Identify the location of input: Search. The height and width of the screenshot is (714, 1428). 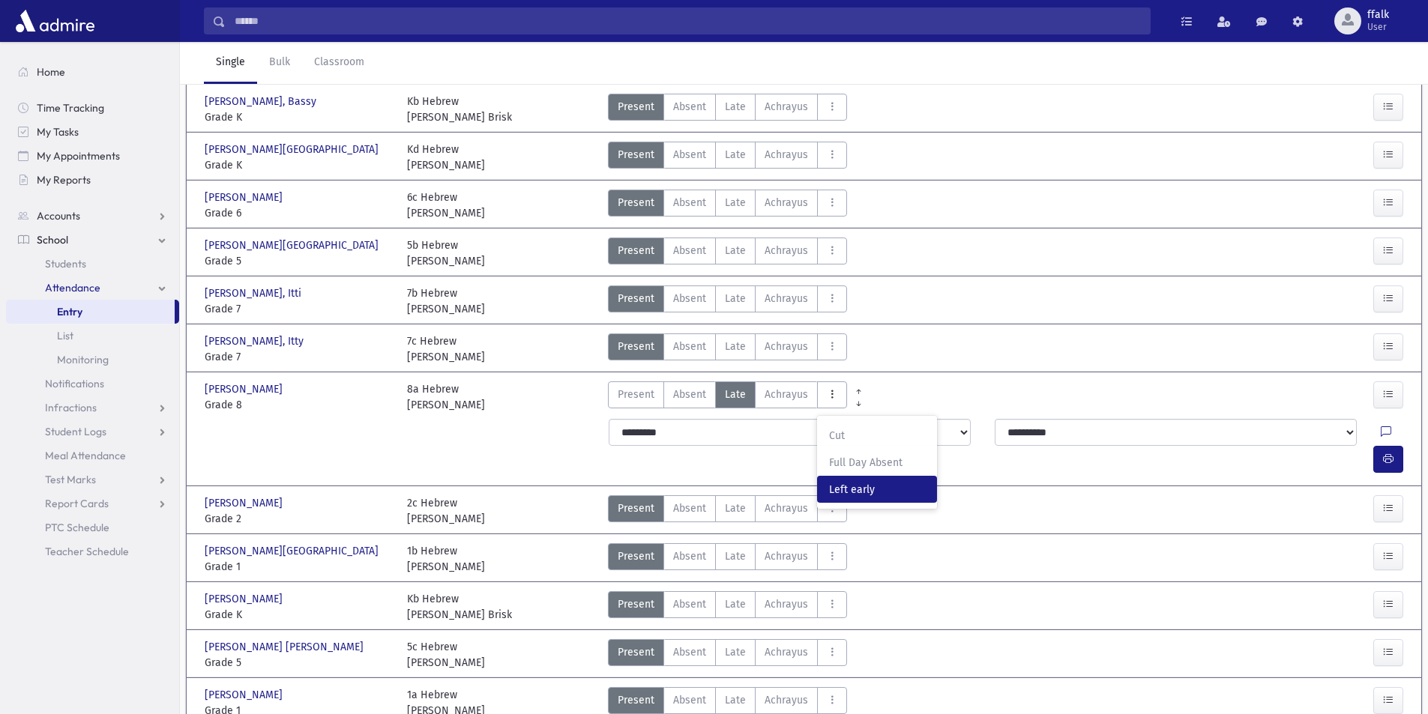
(687, 21).